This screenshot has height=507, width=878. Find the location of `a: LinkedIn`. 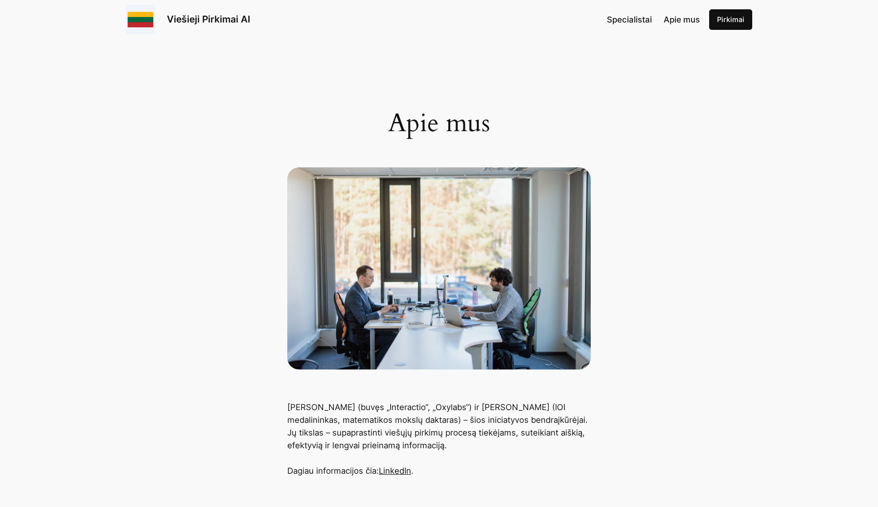

a: LinkedIn is located at coordinates (395, 471).